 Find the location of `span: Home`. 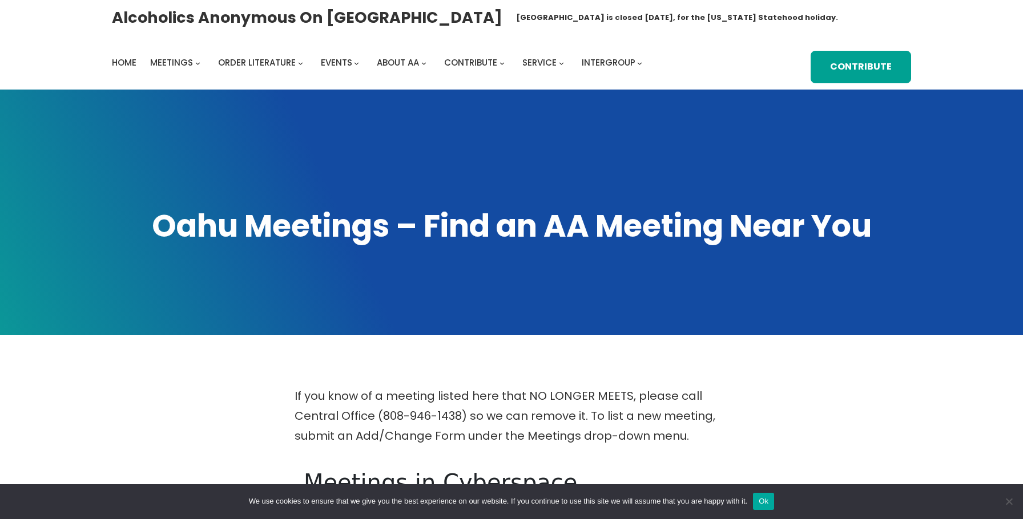

span: Home is located at coordinates (124, 62).